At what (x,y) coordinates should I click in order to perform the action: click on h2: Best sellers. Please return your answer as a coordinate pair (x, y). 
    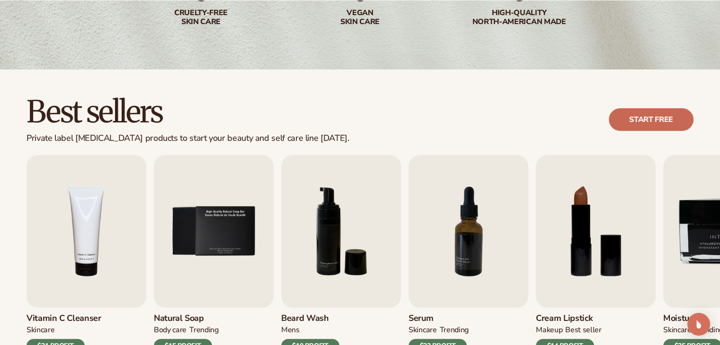
    Looking at the image, I should click on (187, 112).